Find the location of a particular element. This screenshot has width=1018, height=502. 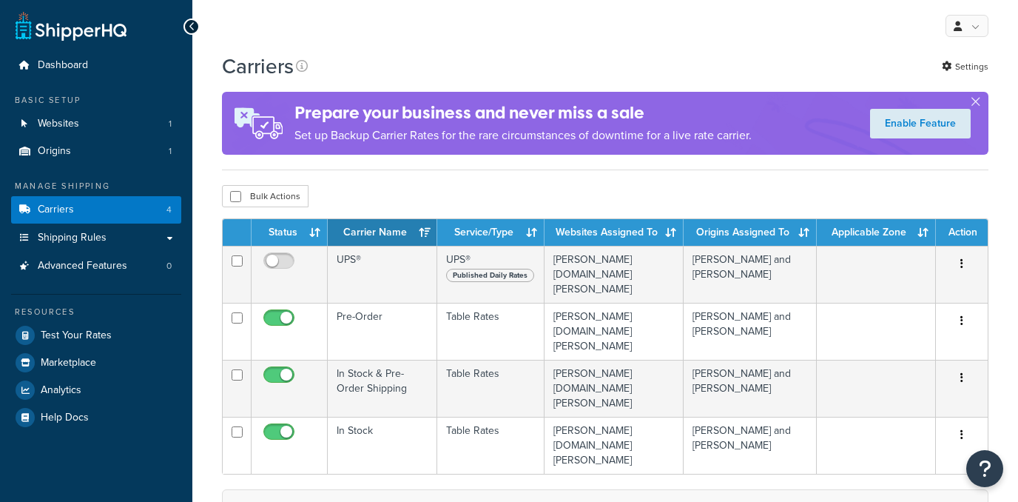

a: Analytics is located at coordinates (96, 390).